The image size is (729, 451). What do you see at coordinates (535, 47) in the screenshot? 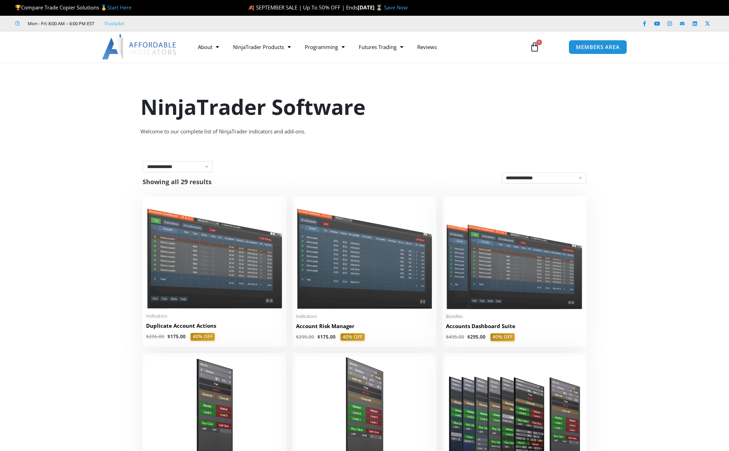
I see `a: 0` at bounding box center [535, 47].